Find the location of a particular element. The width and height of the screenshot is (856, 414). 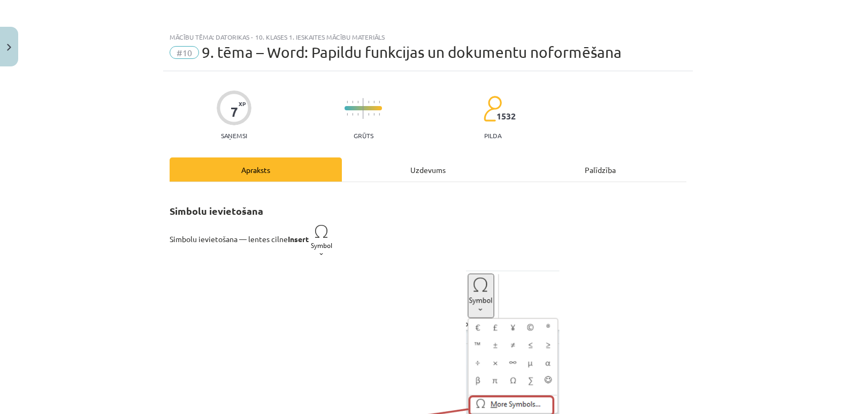

strong: Simbolu ievietošana is located at coordinates (216, 210).